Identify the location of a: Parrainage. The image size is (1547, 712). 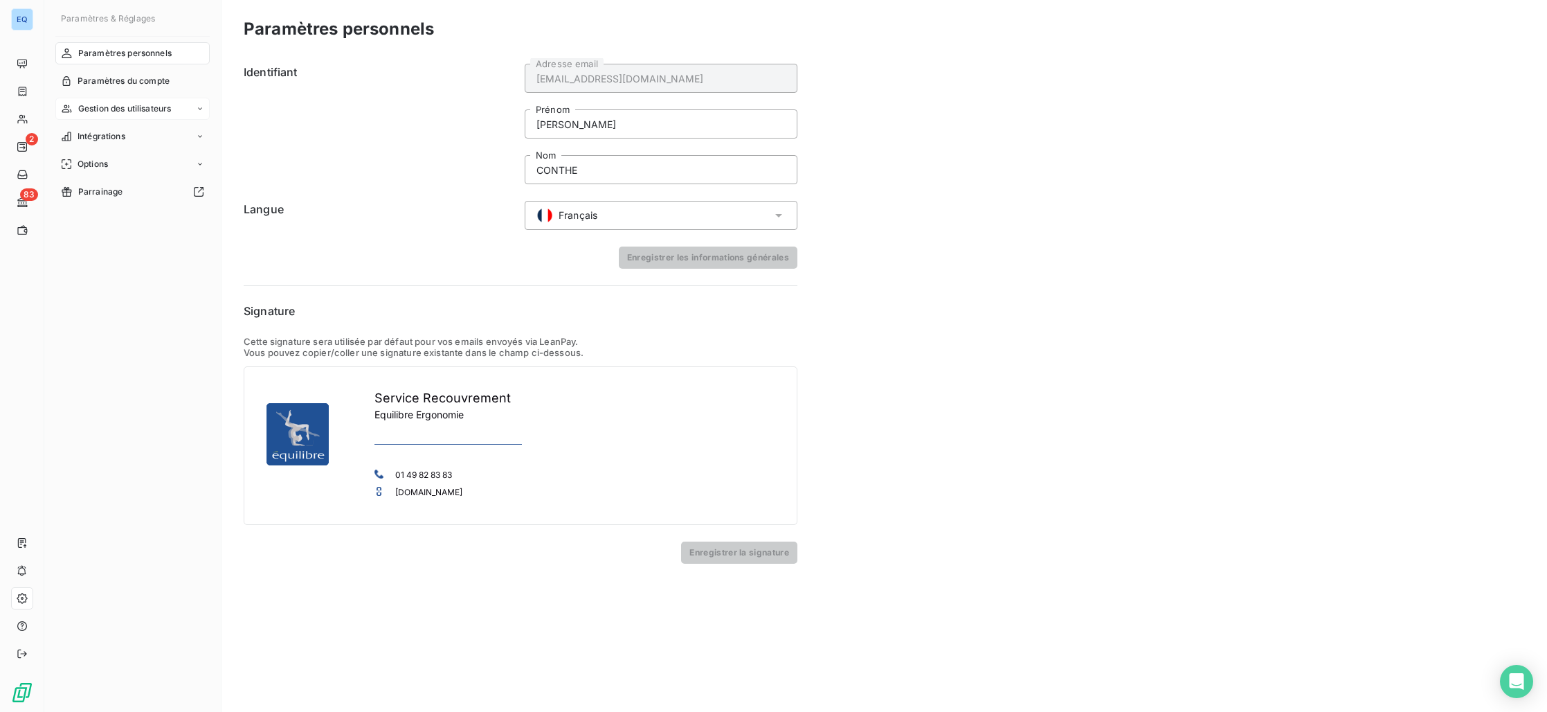
(132, 192).